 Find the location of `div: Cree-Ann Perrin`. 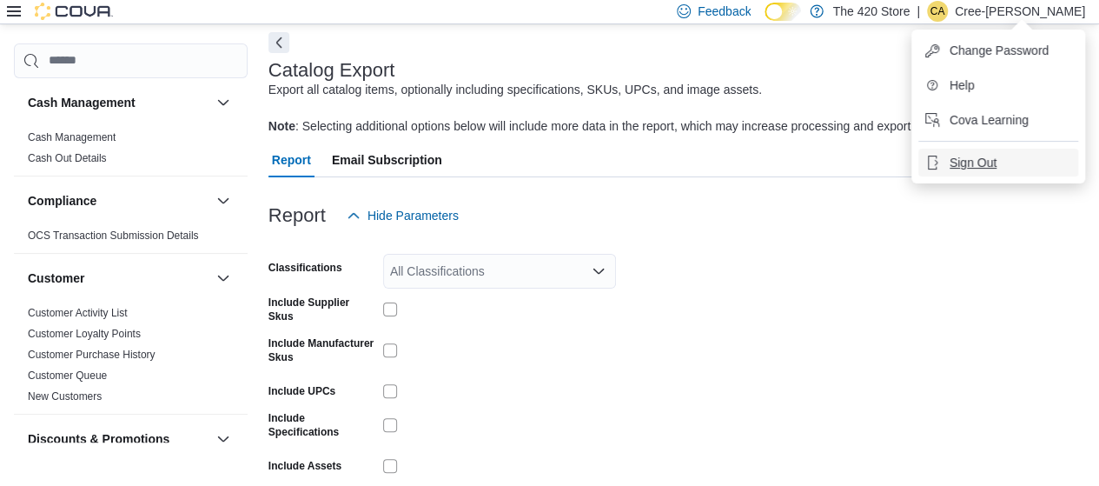

div: Cree-Ann Perrin is located at coordinates (937, 11).